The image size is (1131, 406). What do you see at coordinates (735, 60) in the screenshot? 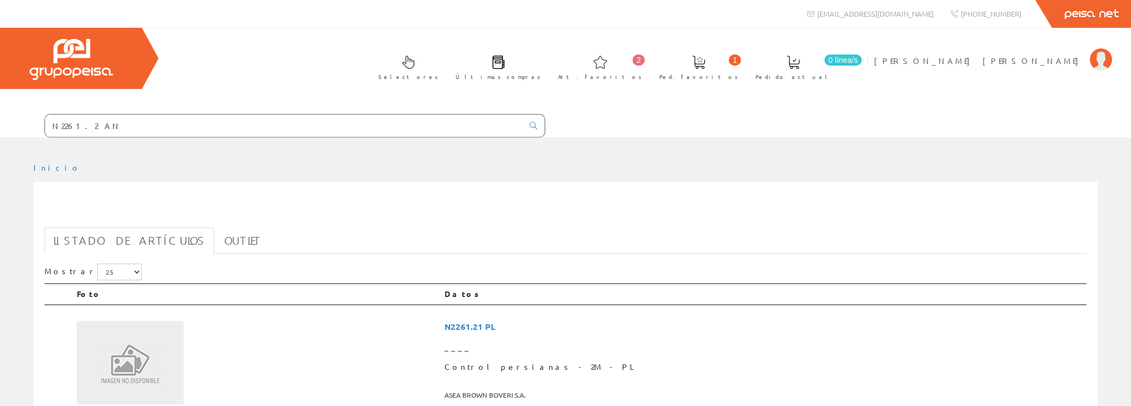
I see `span: 1` at bounding box center [735, 60].